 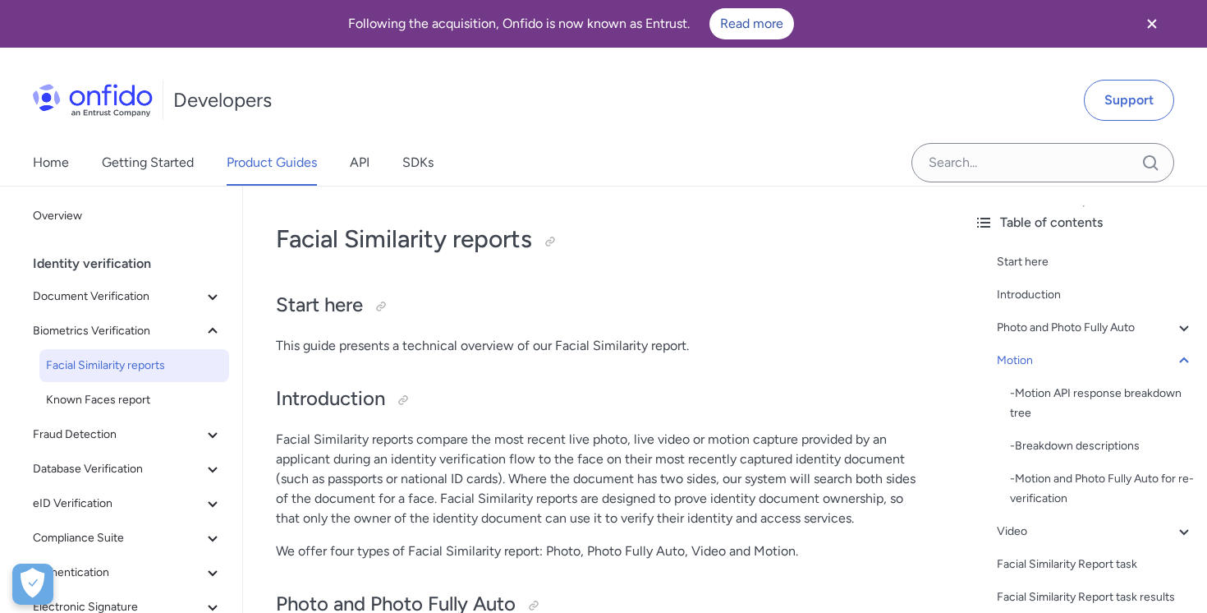 What do you see at coordinates (571, 24) in the screenshot?
I see `div: Following the acquisition, Onfido is now known as Entrust.` at bounding box center [571, 24].